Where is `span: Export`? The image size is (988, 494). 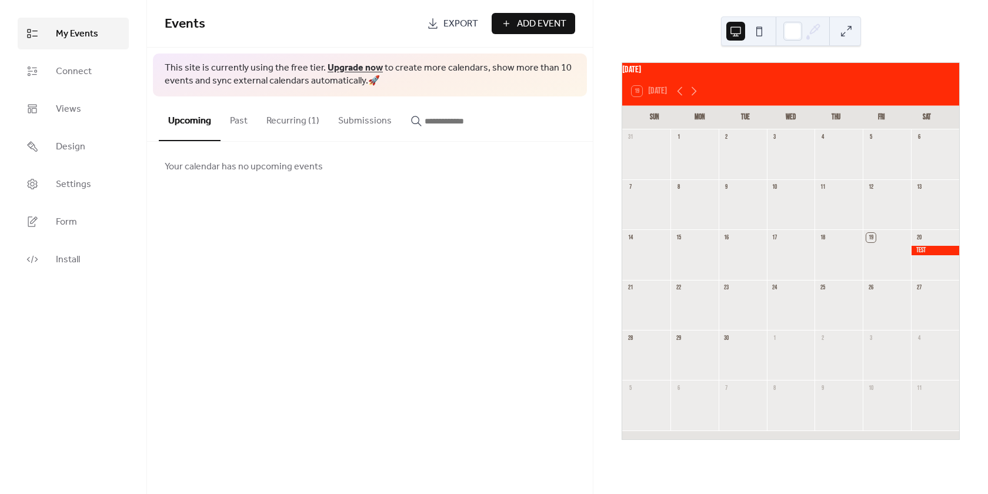 span: Export is located at coordinates (461, 24).